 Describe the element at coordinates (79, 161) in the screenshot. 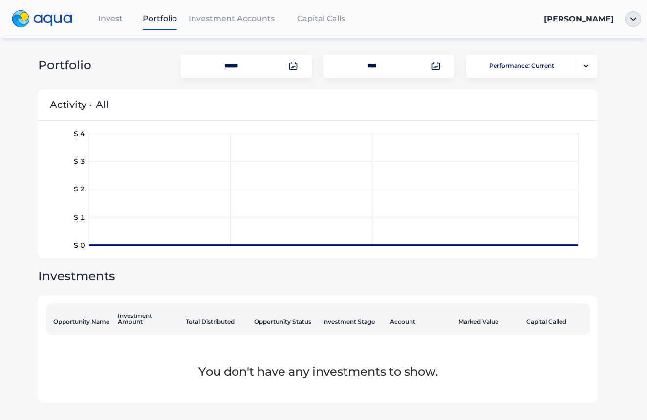

I see `tspan: $ 3` at that location.